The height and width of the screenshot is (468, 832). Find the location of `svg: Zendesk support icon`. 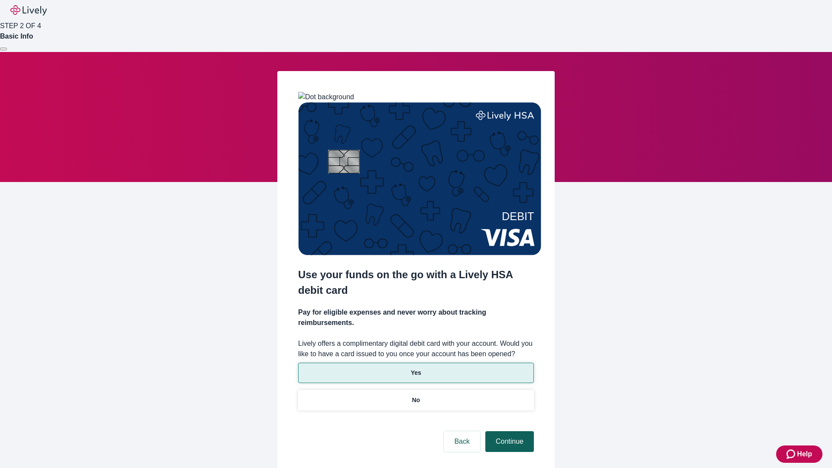

svg: Zendesk support icon is located at coordinates (792, 454).